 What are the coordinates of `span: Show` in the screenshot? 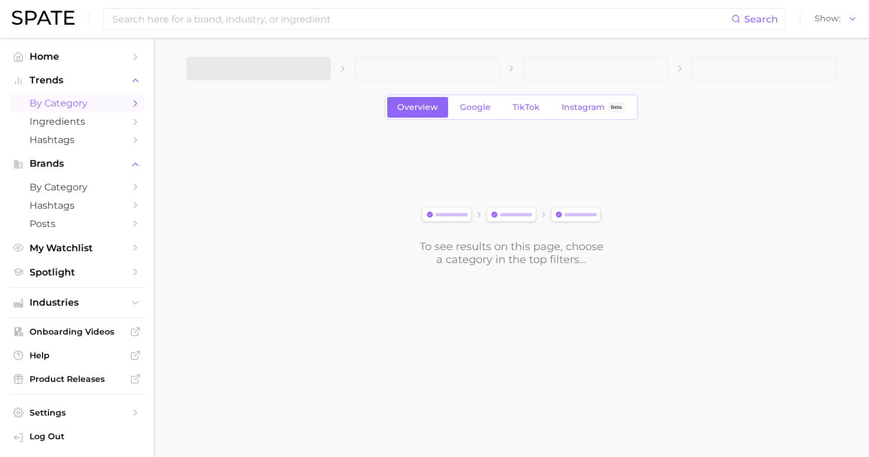 It's located at (827, 18).